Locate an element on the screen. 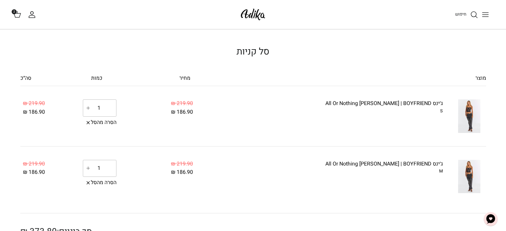 The height and width of the screenshot is (231, 506). div: מוצר is located at coordinates (338, 80).